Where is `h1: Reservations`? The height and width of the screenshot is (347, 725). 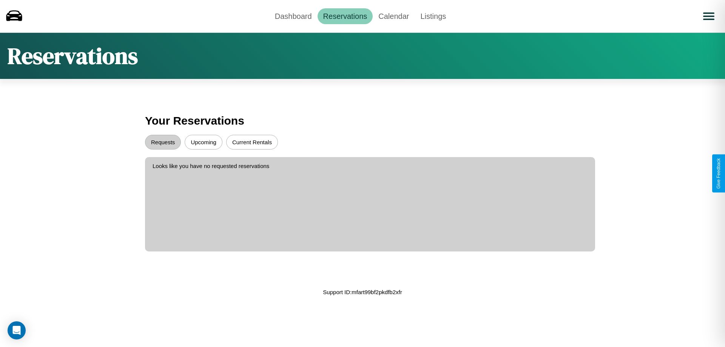 h1: Reservations is located at coordinates (73, 56).